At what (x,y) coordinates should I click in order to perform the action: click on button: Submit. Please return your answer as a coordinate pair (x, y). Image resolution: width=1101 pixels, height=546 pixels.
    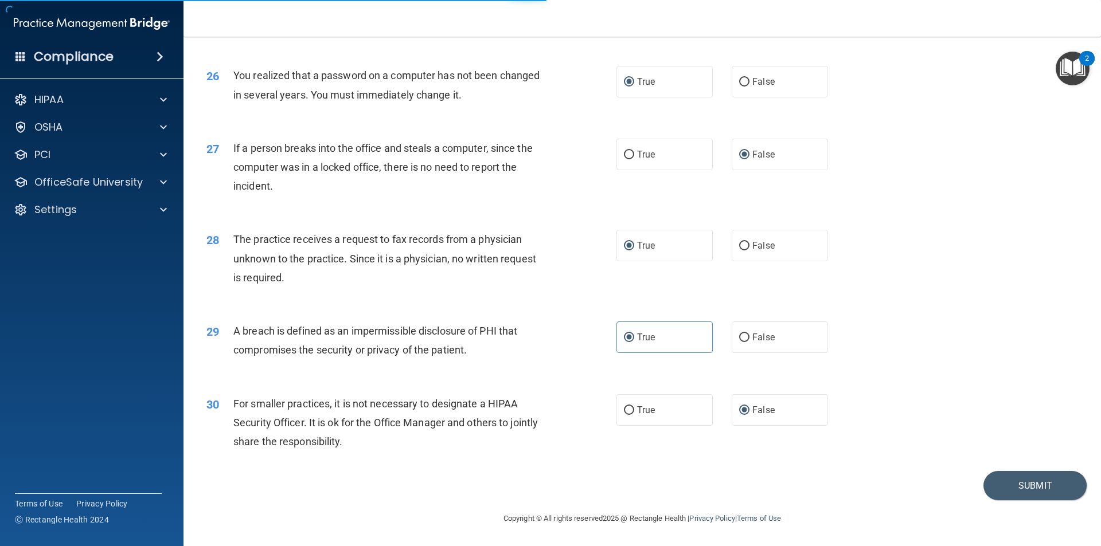
    Looking at the image, I should click on (1035, 486).